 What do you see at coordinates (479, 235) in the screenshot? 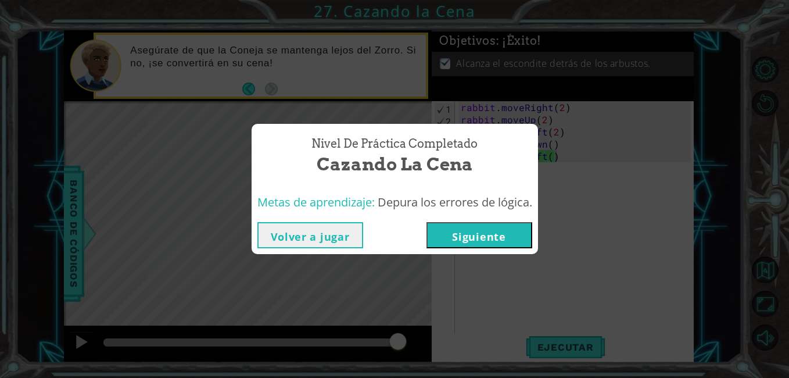
I see `button: Siguiente` at bounding box center [479, 235].